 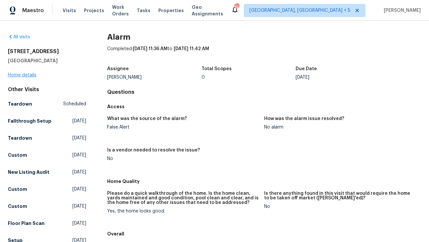 I want to click on h5: Is there anything found in this visit that would require the home to be taken off market ([PERSON..., so click(x=340, y=196).